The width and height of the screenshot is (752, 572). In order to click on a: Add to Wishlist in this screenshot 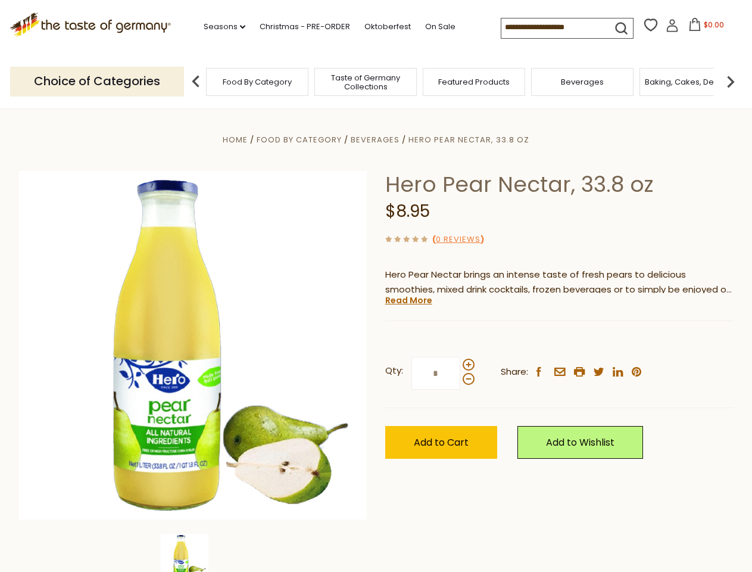, I will do `click(580, 442)`.